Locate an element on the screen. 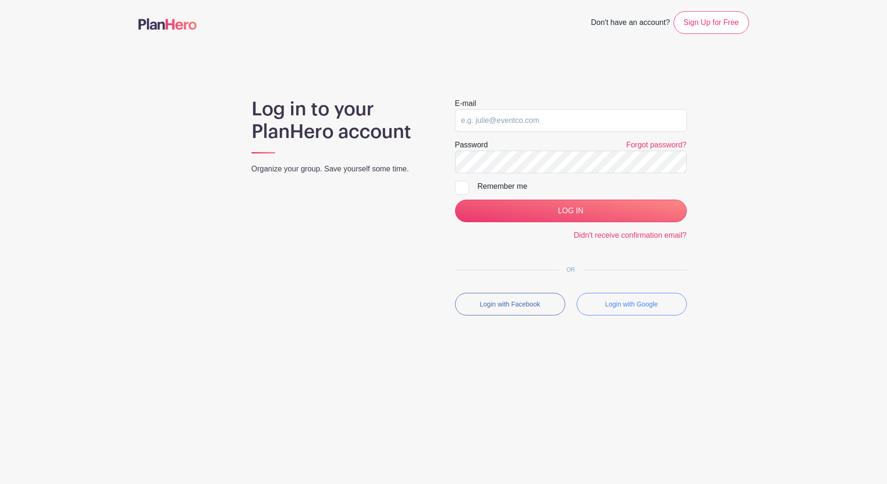  small: Login with Facebook is located at coordinates (510, 304).